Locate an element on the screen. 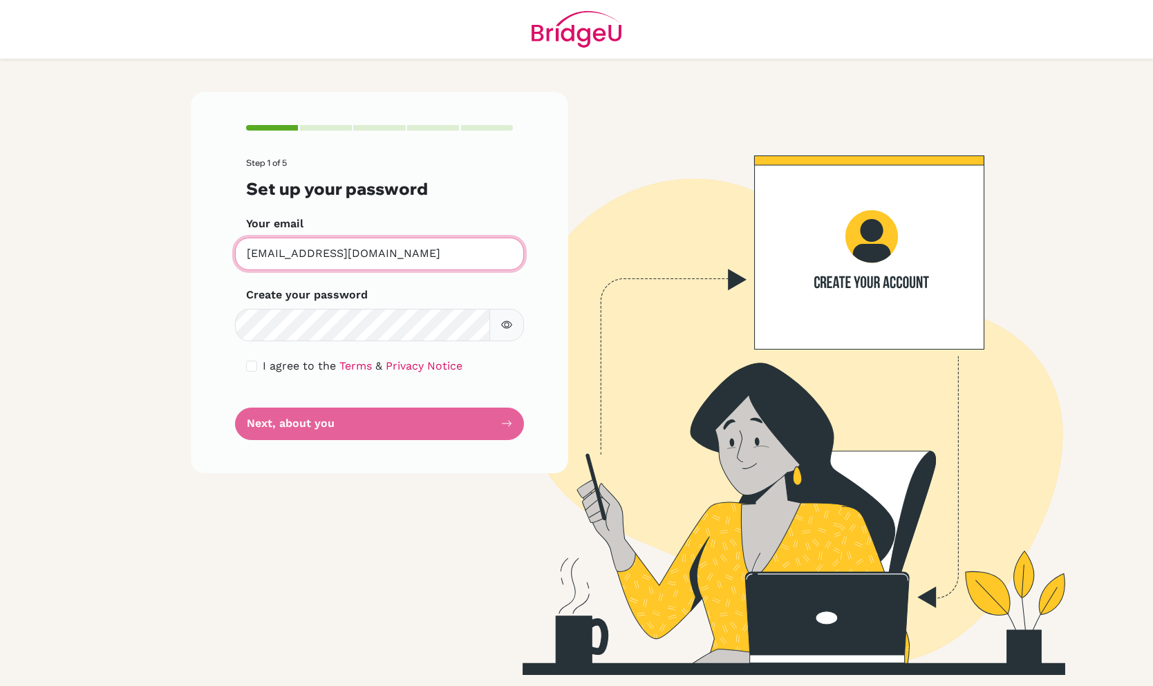  h3: Set up your password is located at coordinates (380, 189).